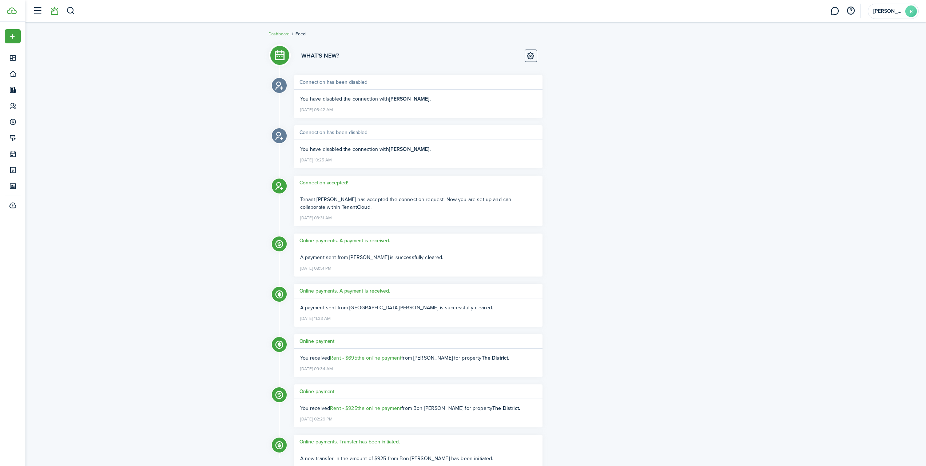  I want to click on button: Open menu, so click(13, 36).